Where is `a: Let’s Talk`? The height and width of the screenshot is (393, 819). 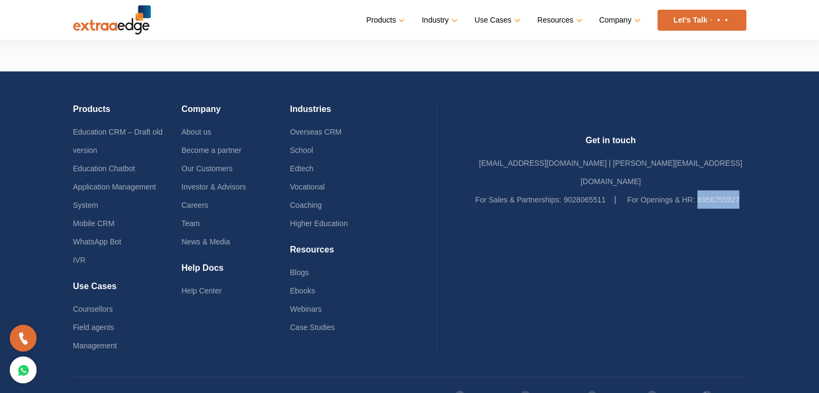
a: Let’s Talk is located at coordinates (702, 20).